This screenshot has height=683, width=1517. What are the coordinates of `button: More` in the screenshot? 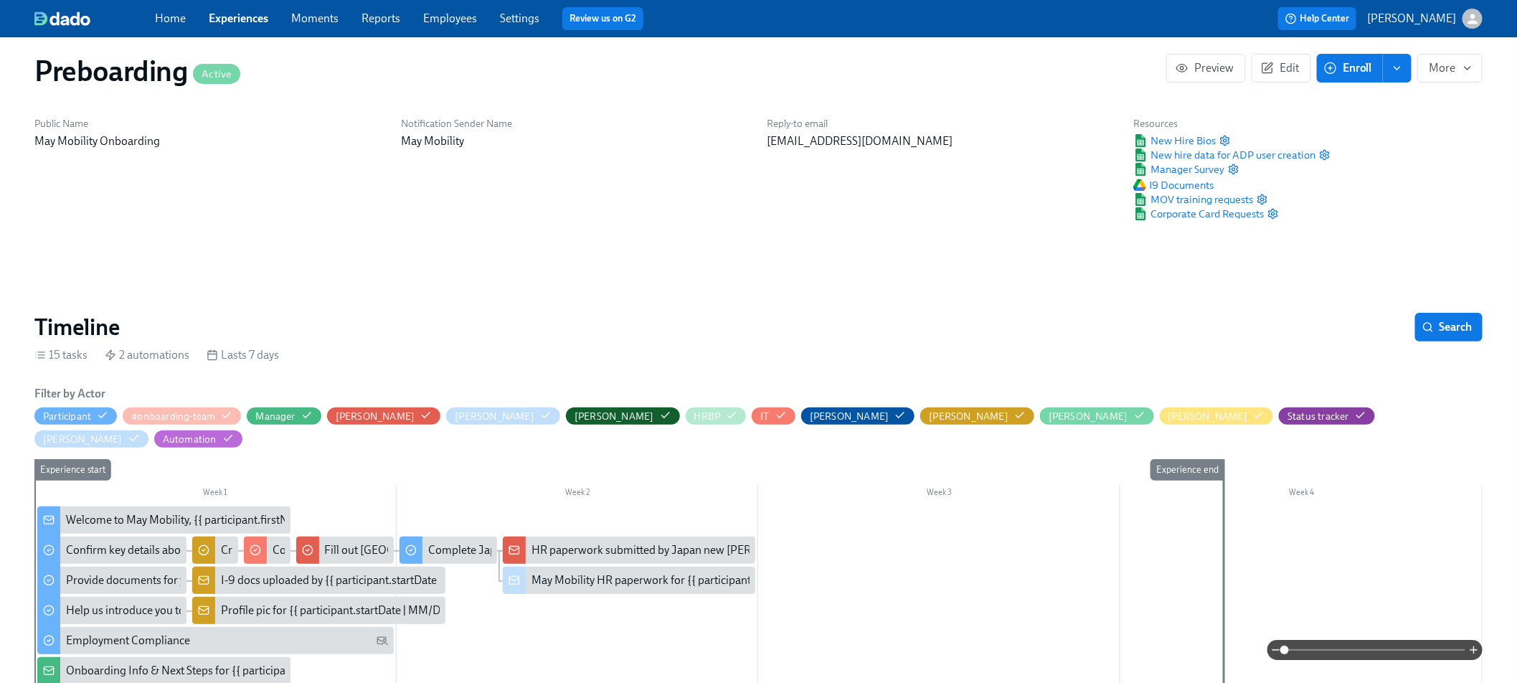 It's located at (1450, 68).